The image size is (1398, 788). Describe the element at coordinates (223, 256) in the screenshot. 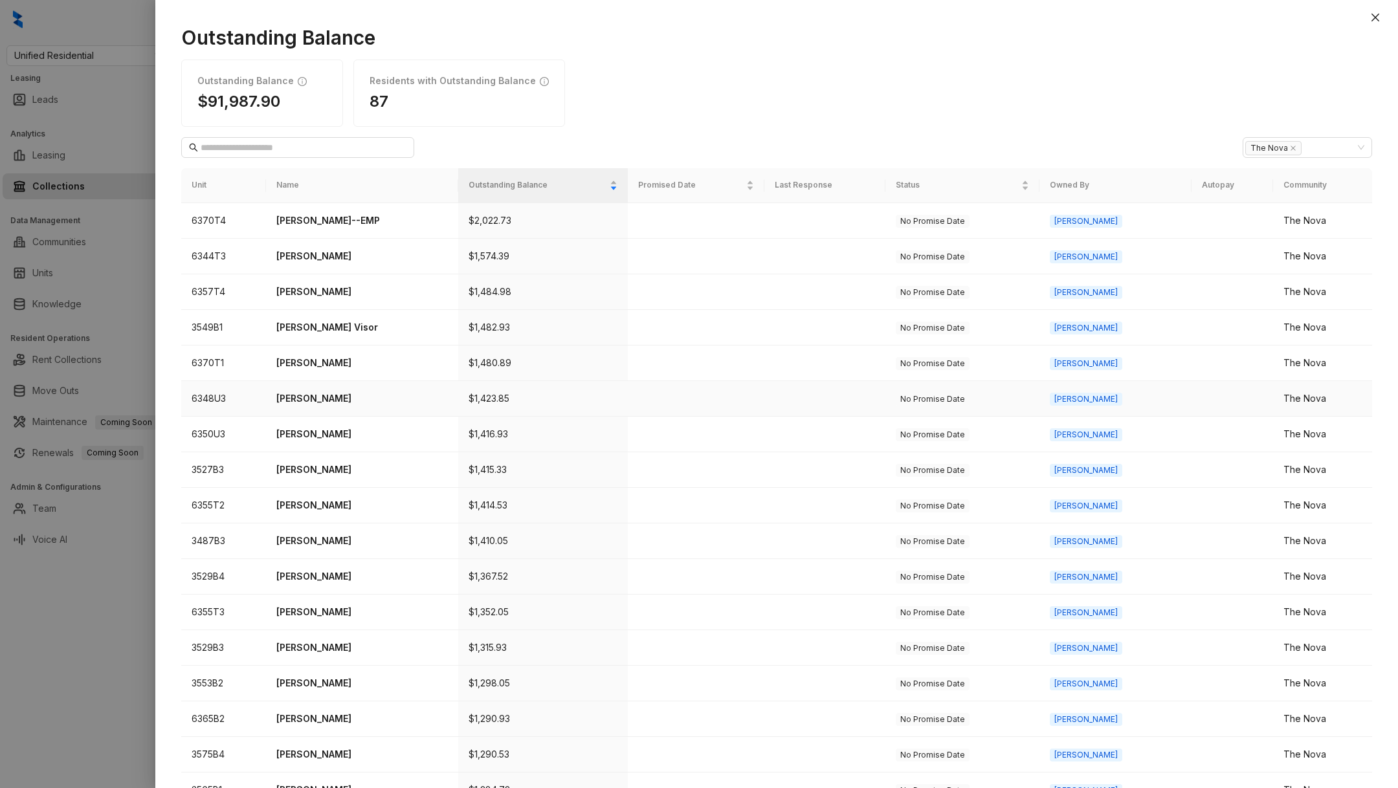

I see `td: 6344T3` at that location.